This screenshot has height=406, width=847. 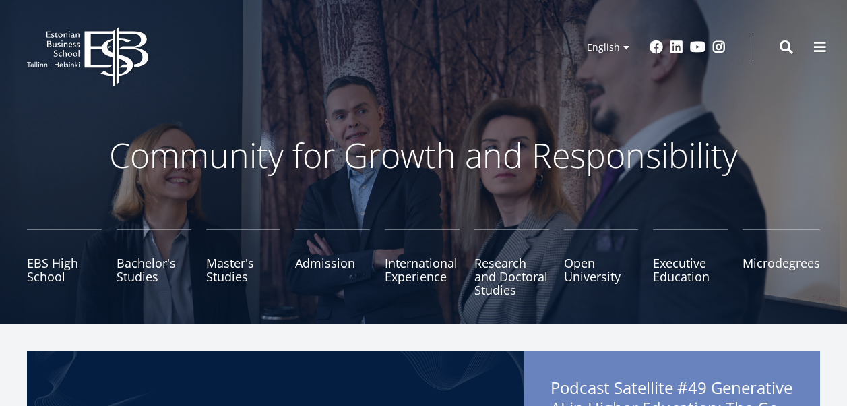 I want to click on a: Bachelor's Studies, so click(x=154, y=263).